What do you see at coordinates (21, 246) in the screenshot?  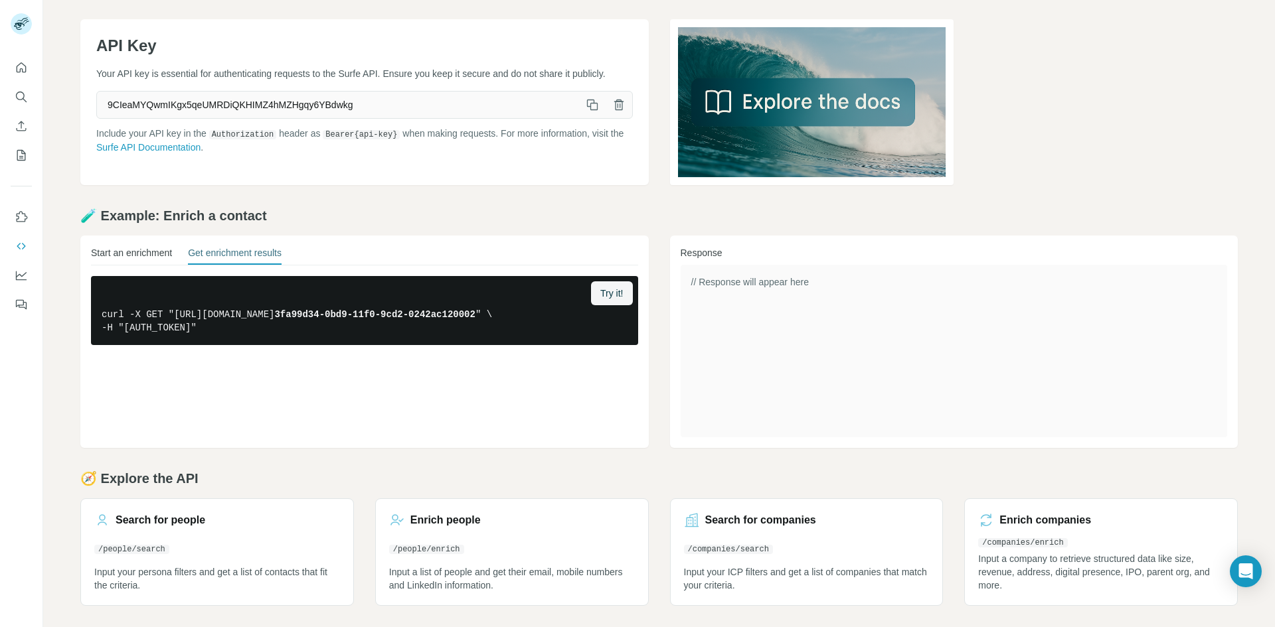 I see `button: Use Surfe API` at bounding box center [21, 246].